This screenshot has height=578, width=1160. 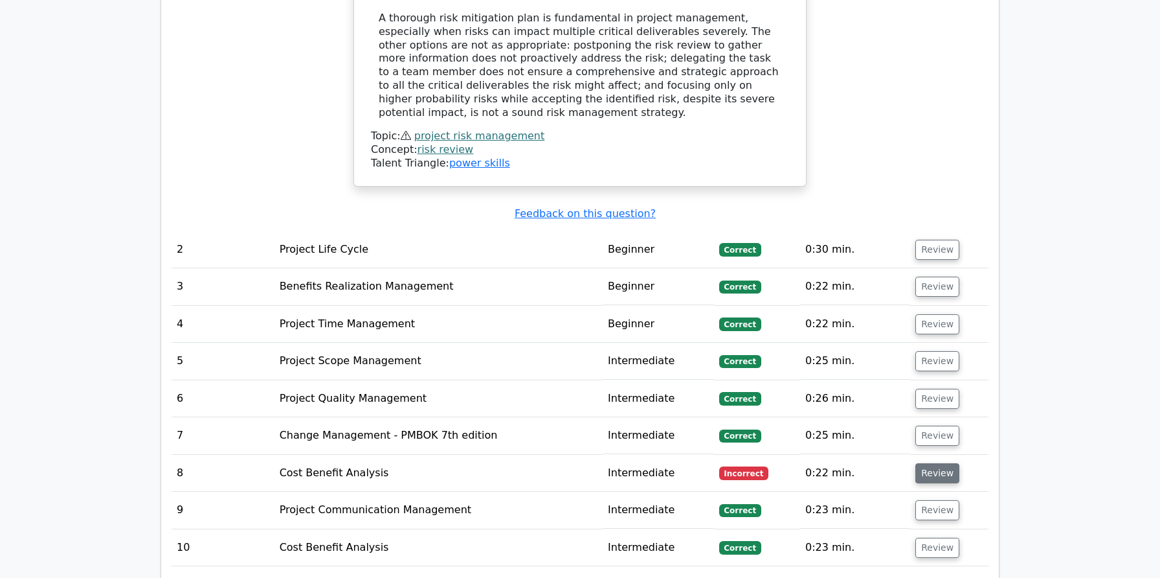 What do you see at coordinates (223, 361) in the screenshot?
I see `td: 5` at bounding box center [223, 361].